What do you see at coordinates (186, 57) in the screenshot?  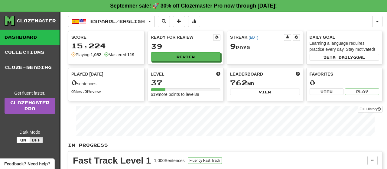 I see `button: Review` at bounding box center [186, 57].